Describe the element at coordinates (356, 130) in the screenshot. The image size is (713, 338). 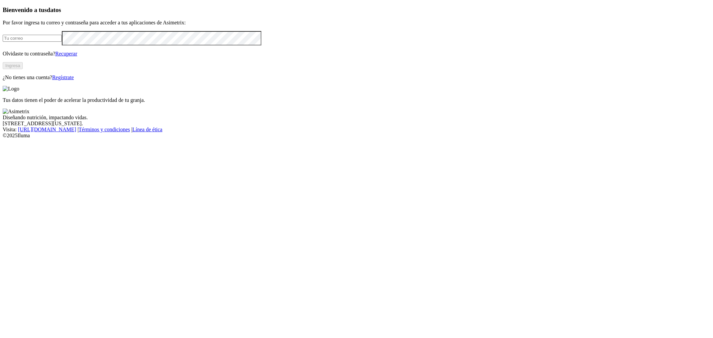
I see `div: Visita : | |` at that location.